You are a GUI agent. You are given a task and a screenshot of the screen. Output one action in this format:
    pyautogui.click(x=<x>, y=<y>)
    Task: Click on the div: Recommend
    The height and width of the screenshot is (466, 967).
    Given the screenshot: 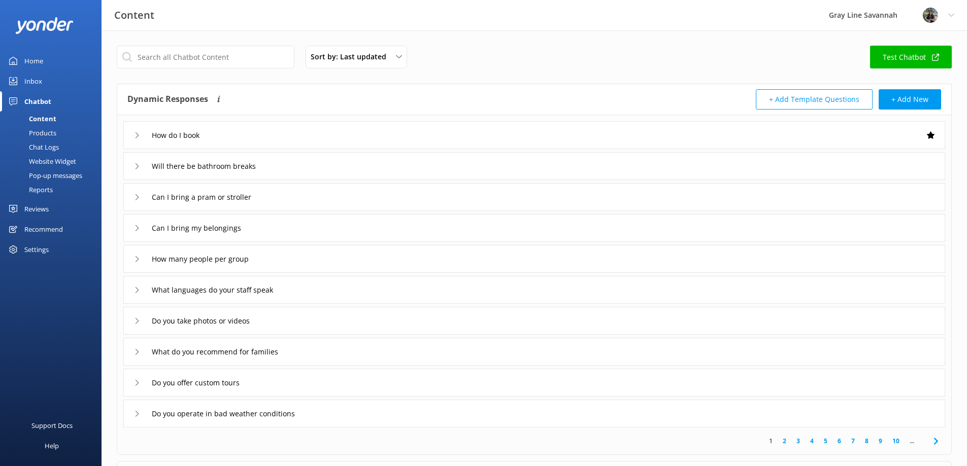 What is the action you would take?
    pyautogui.click(x=44, y=229)
    